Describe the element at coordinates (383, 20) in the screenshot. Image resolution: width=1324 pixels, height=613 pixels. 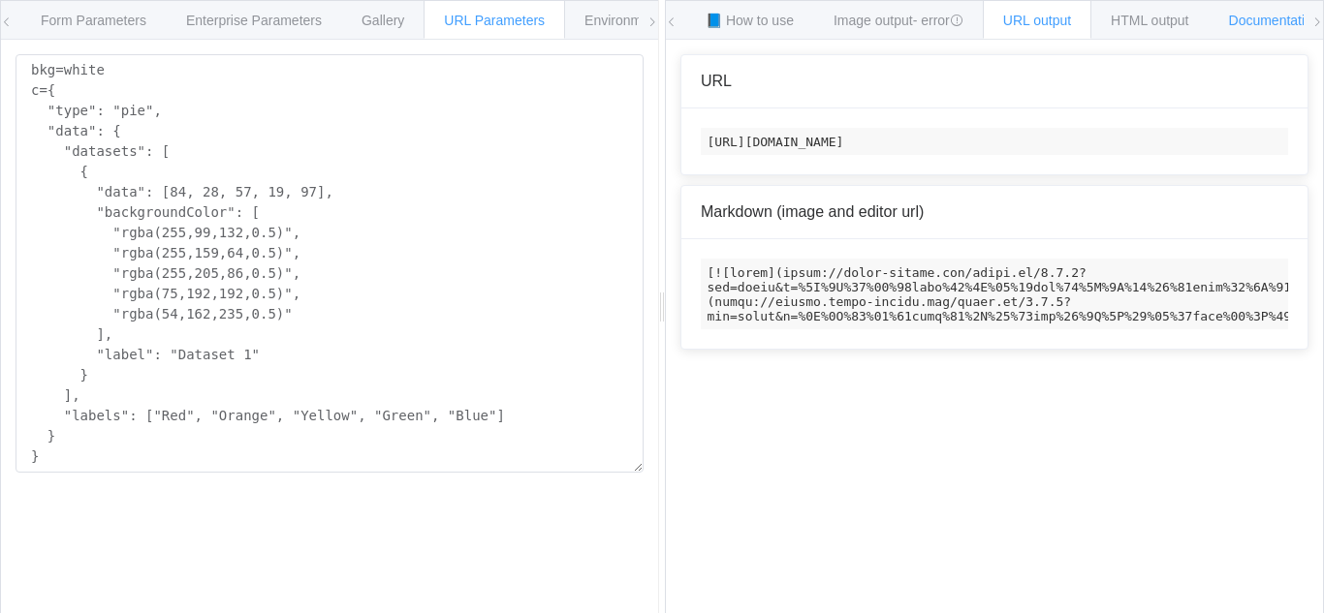
I see `span: Gallery` at that location.